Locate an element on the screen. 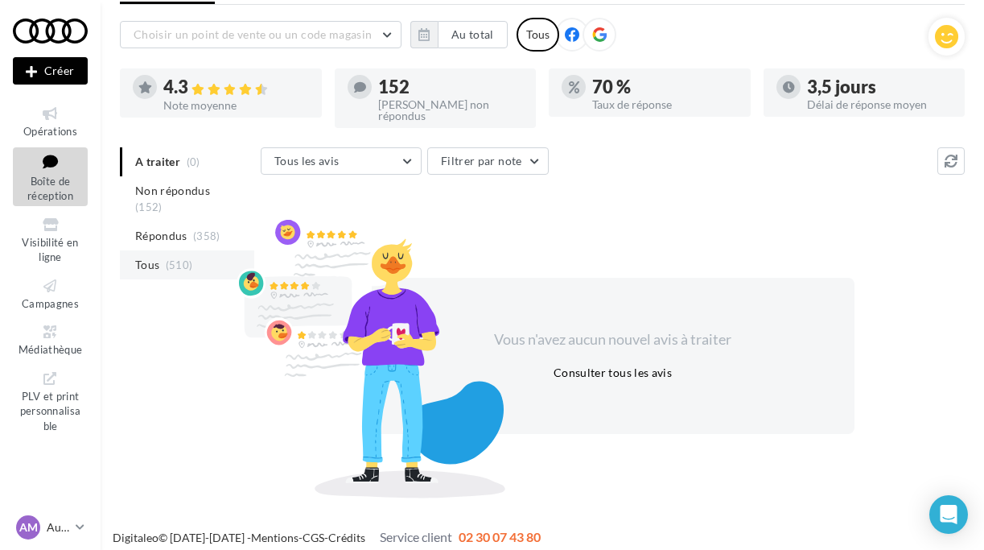 This screenshot has width=984, height=550. a: CGS is located at coordinates (313, 537).